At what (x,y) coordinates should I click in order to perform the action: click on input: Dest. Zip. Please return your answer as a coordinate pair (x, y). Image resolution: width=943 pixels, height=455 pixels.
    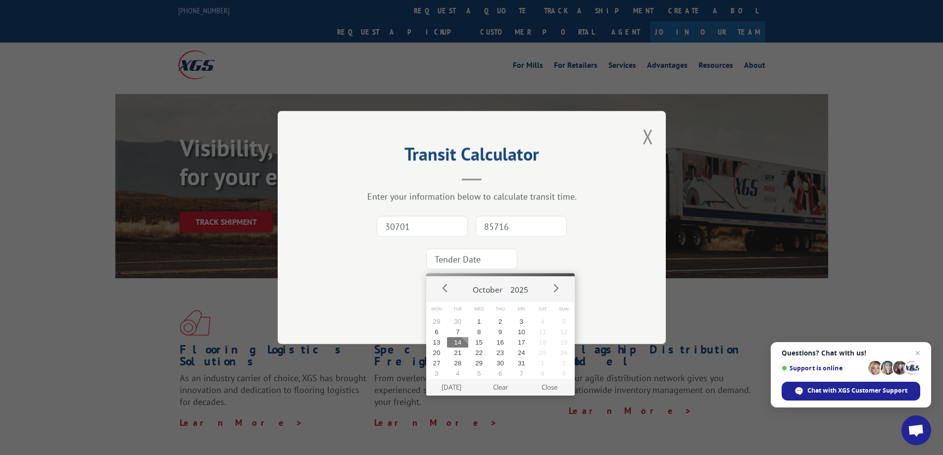
    Looking at the image, I should click on (521, 226).